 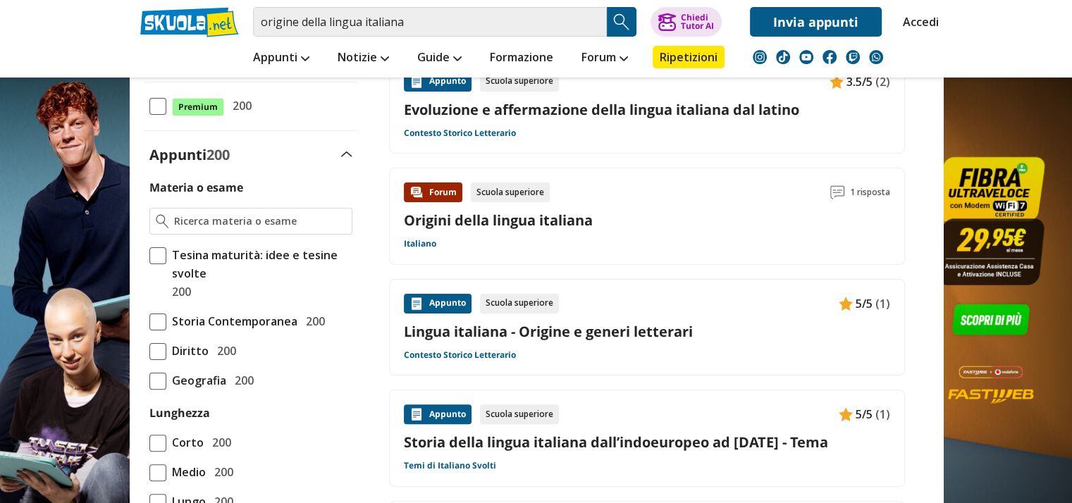 I want to click on span: 123, so click(x=261, y=283).